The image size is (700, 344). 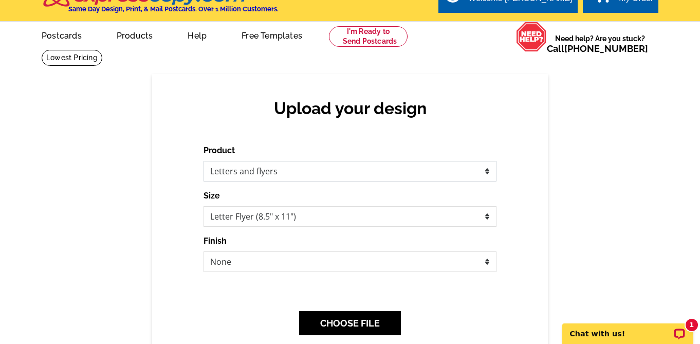 What do you see at coordinates (600, 44) in the screenshot?
I see `span: Need help? Are you stuck?` at bounding box center [600, 44].